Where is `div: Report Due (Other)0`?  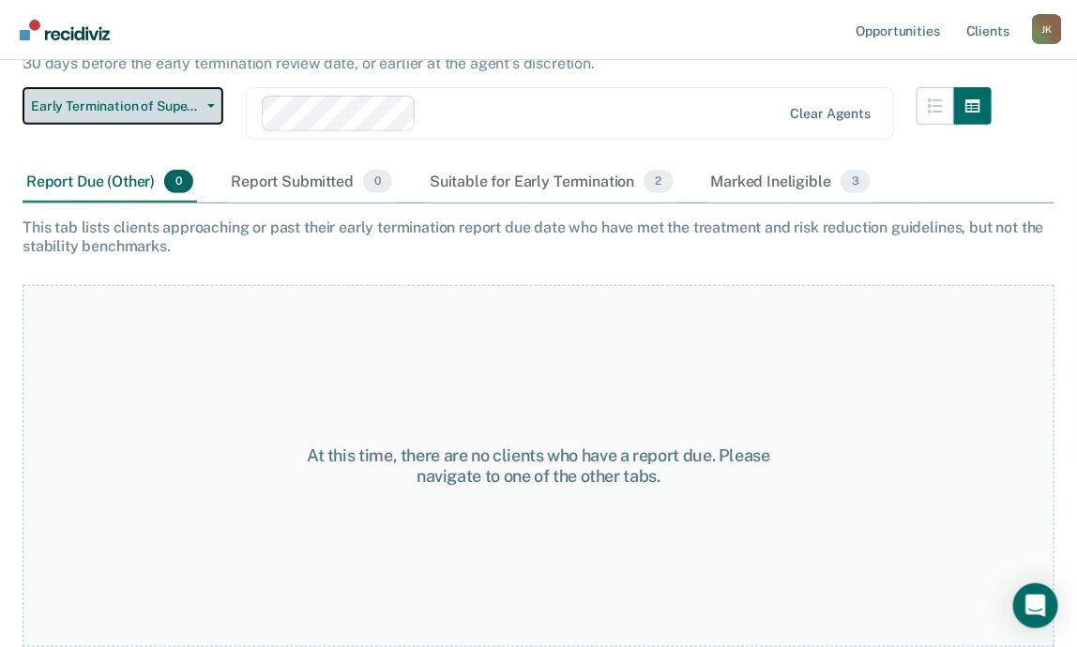 div: Report Due (Other)0 is located at coordinates (110, 183).